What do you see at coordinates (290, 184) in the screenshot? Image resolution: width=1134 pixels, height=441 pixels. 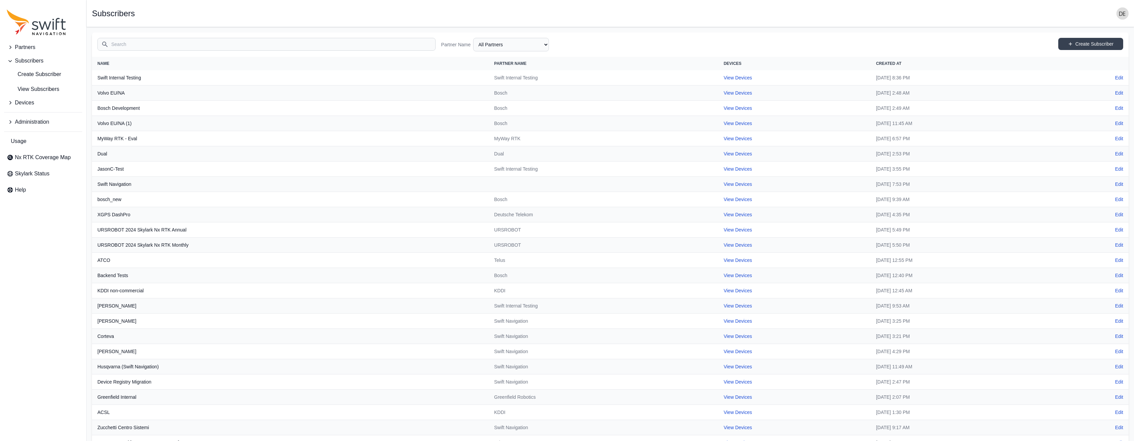 I see `th: Swift Navigation` at bounding box center [290, 184].